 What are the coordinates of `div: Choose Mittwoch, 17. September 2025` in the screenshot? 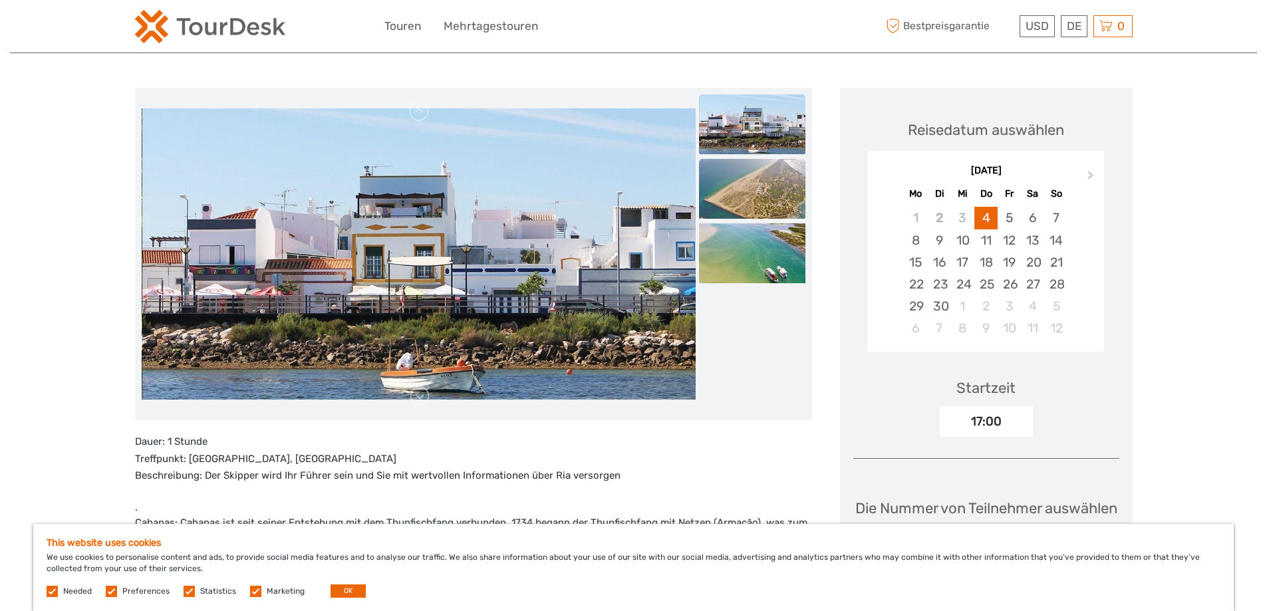 It's located at (962, 262).